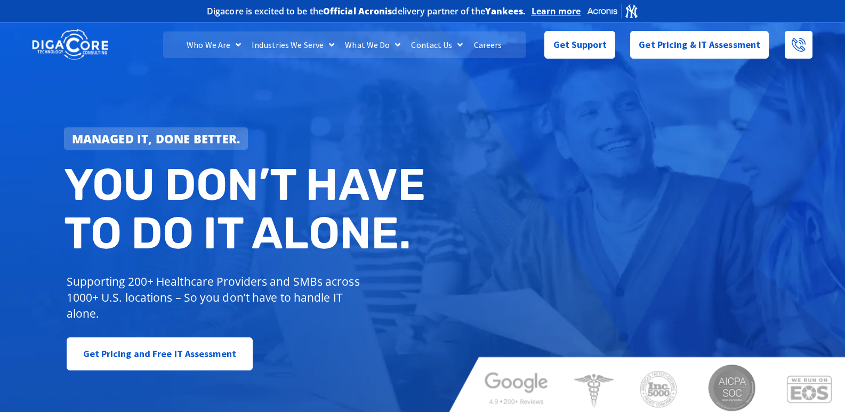  What do you see at coordinates (556, 11) in the screenshot?
I see `span: Learn more` at bounding box center [556, 11].